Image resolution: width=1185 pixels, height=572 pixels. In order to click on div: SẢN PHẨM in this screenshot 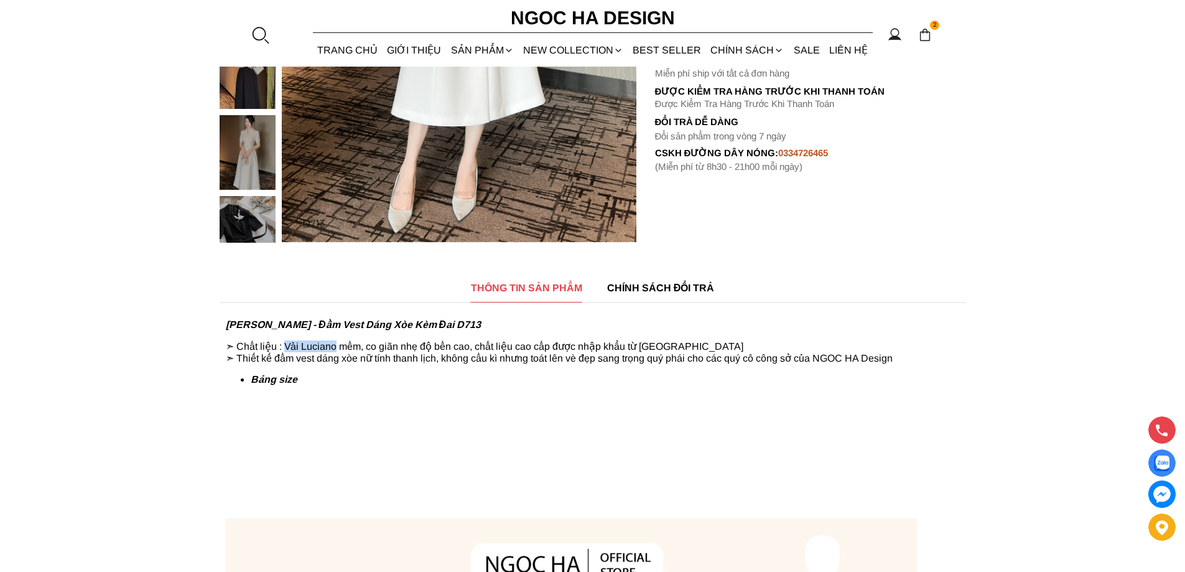, I will do `click(482, 50)`.